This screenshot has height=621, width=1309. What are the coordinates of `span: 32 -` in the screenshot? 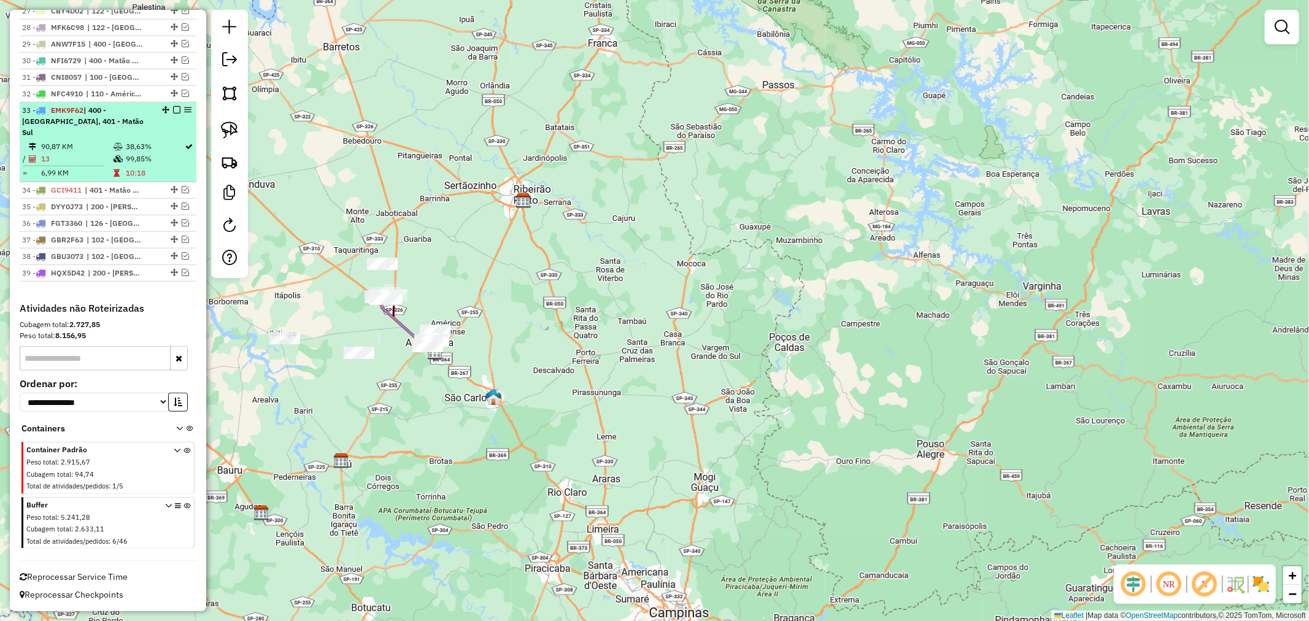 It's located at (52, 93).